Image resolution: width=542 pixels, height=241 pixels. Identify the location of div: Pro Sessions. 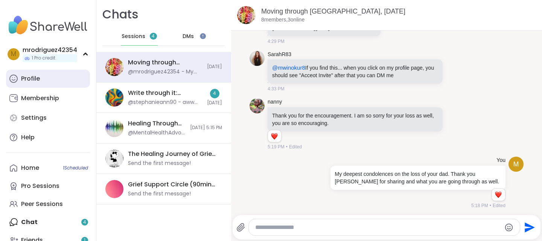
(40, 186).